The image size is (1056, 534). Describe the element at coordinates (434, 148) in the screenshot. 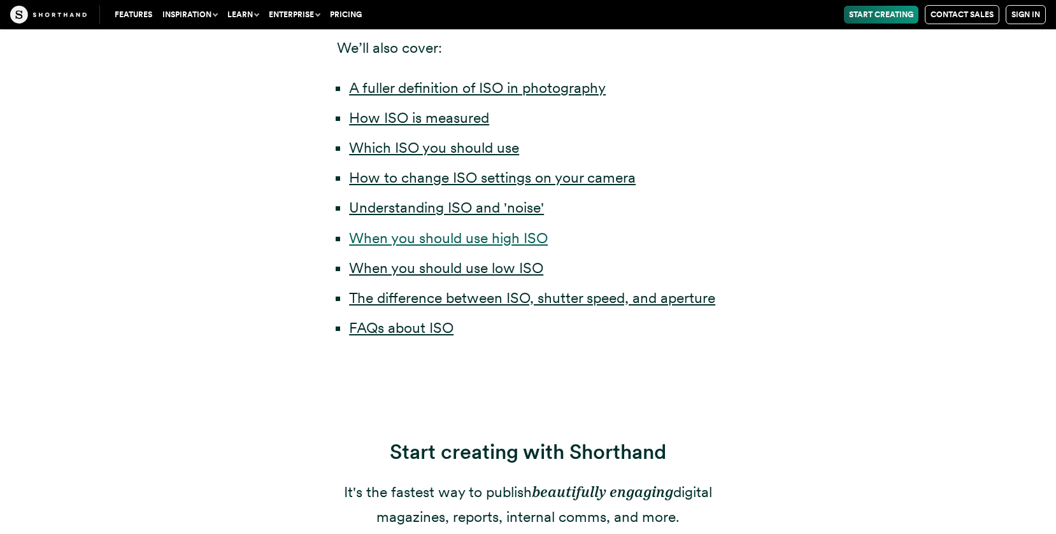

I see `a: Which ISO you should use` at that location.